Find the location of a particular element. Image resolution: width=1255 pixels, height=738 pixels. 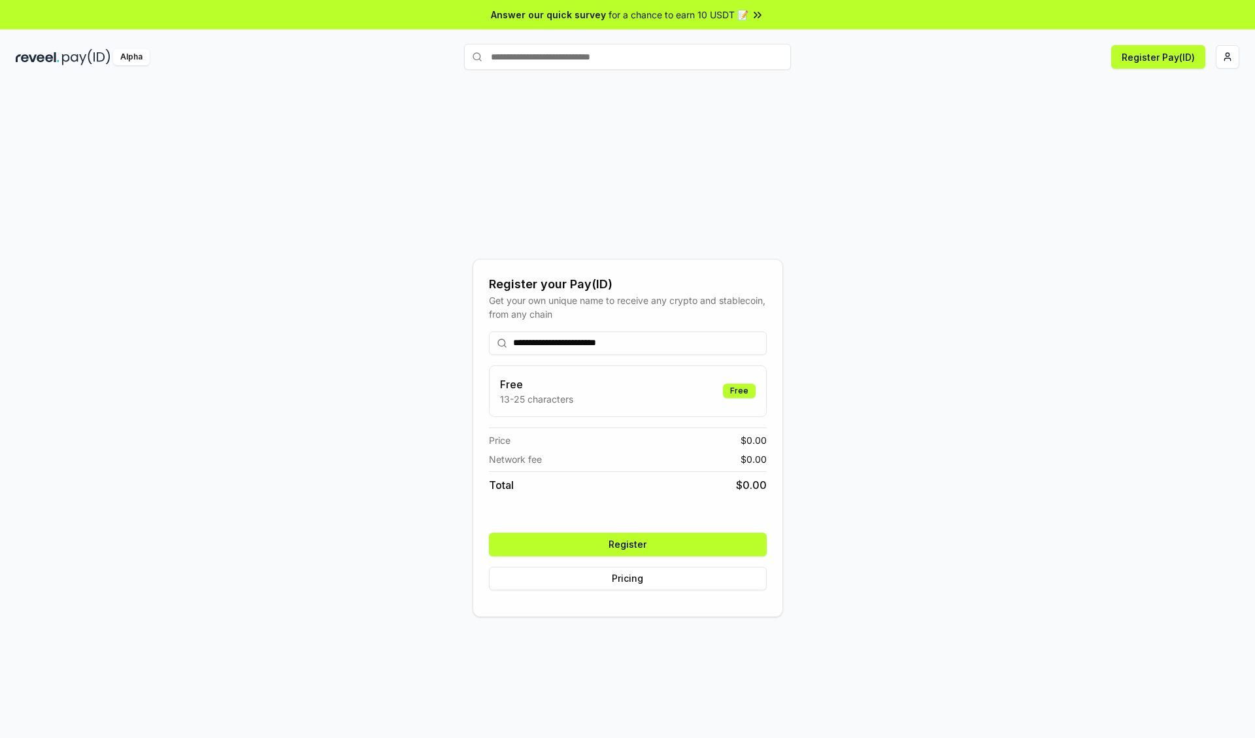

span: Price is located at coordinates (500, 440).